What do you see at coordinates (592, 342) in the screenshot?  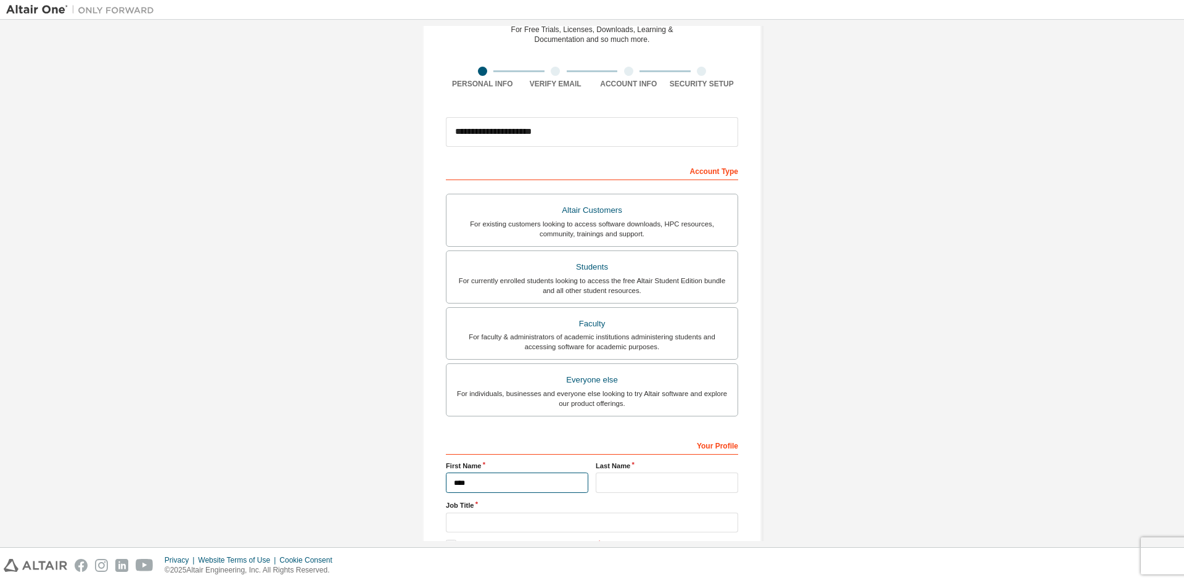 I see `div: For faculty & administrators of academic institutions administering students and accessing softwa...` at bounding box center [592, 342].